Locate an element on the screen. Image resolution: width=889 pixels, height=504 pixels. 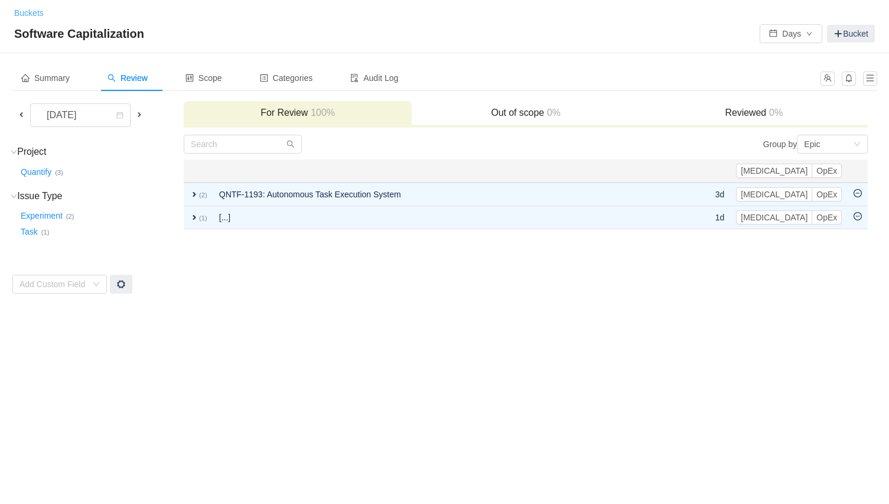
span: Summary is located at coordinates (46, 78).